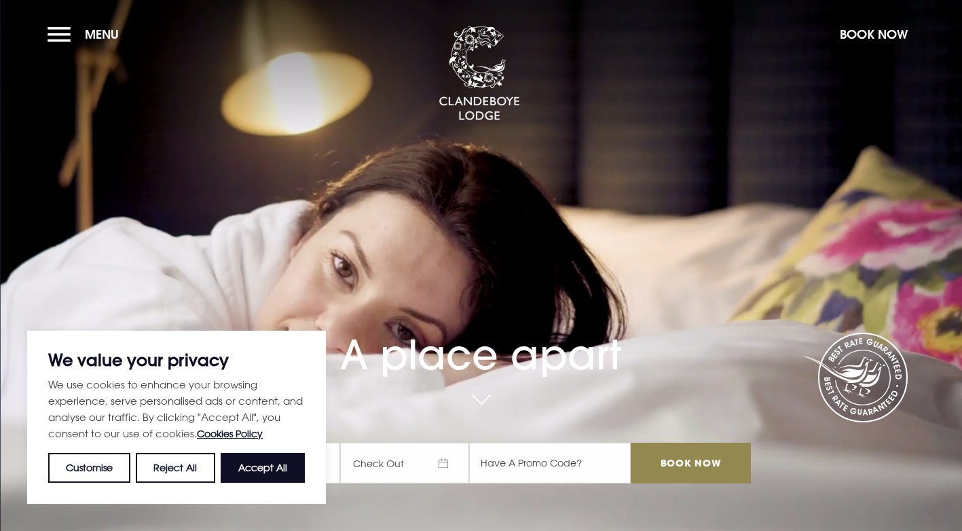 This screenshot has height=531, width=962. What do you see at coordinates (86, 34) in the screenshot?
I see `button: Menu` at bounding box center [86, 34].